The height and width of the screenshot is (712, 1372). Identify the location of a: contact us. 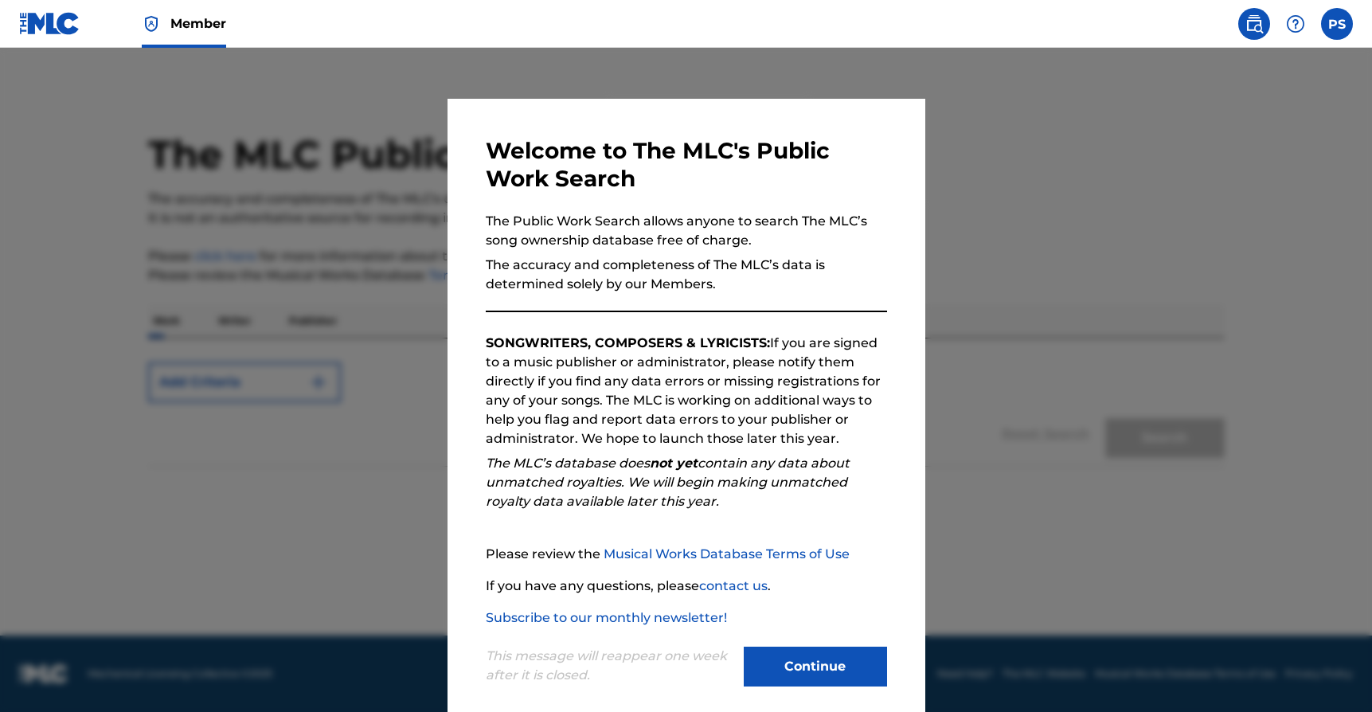
(734, 585).